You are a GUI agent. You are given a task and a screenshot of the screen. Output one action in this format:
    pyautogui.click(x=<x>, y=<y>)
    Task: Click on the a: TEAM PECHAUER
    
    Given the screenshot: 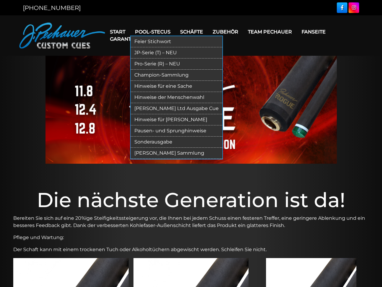 What is the action you would take?
    pyautogui.click(x=270, y=32)
    